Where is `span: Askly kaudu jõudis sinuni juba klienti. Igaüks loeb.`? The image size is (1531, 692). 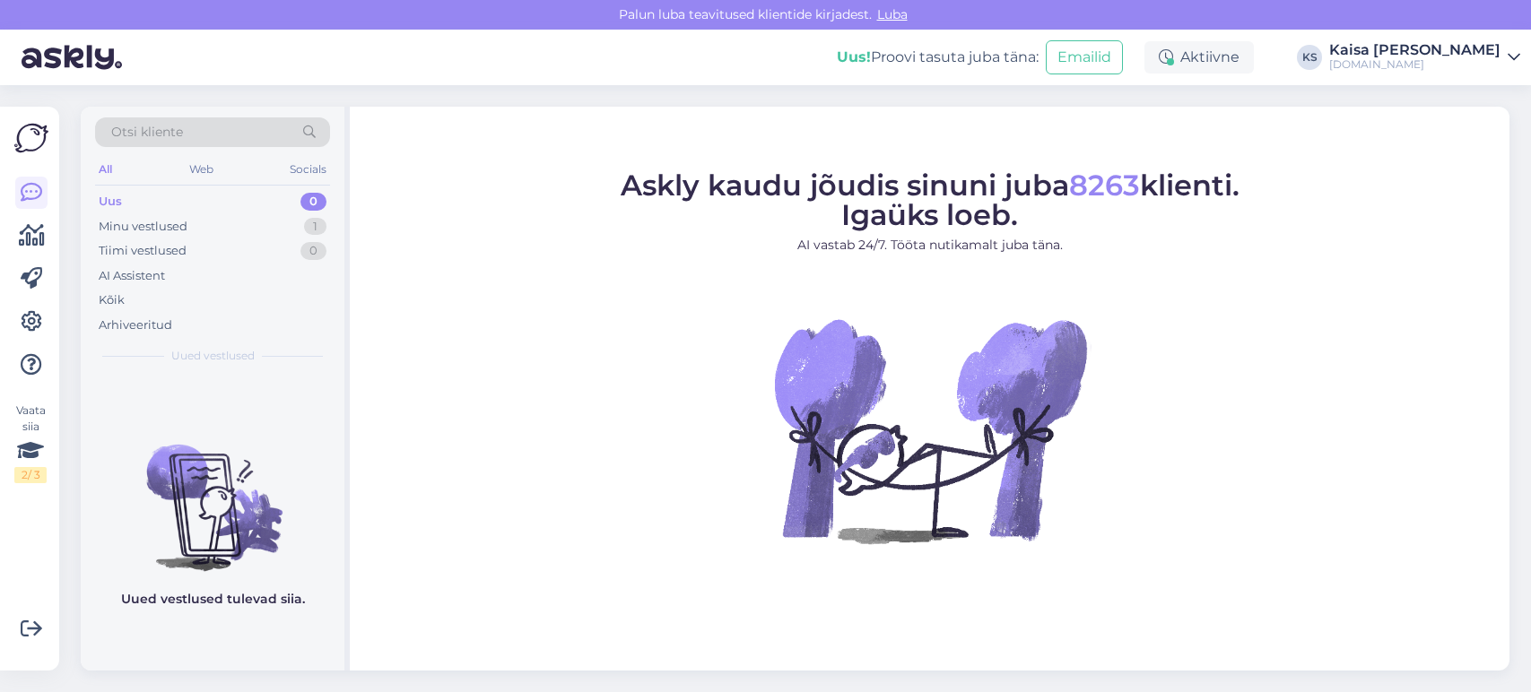
span: Askly kaudu jõudis sinuni juba klienti. Igaüks loeb. is located at coordinates (930, 200).